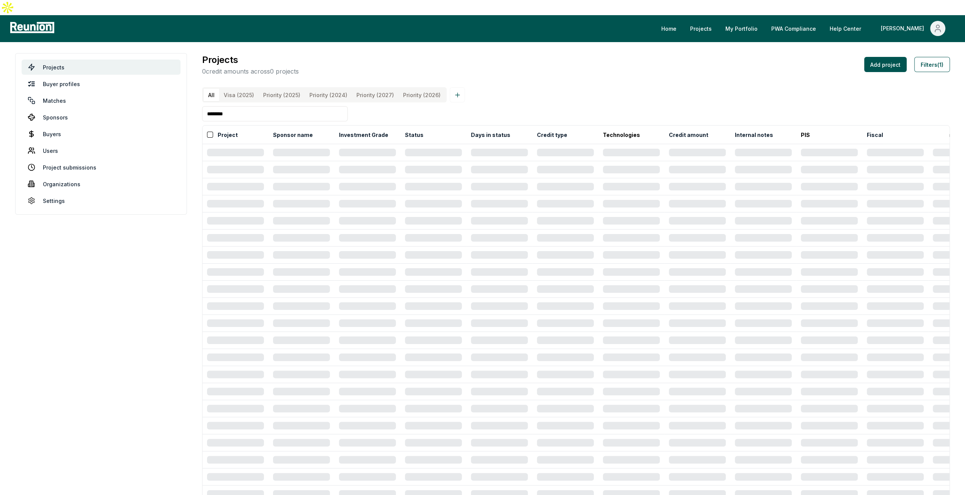 This screenshot has height=495, width=965. What do you see at coordinates (101, 151) in the screenshot?
I see `a: Users` at bounding box center [101, 151].